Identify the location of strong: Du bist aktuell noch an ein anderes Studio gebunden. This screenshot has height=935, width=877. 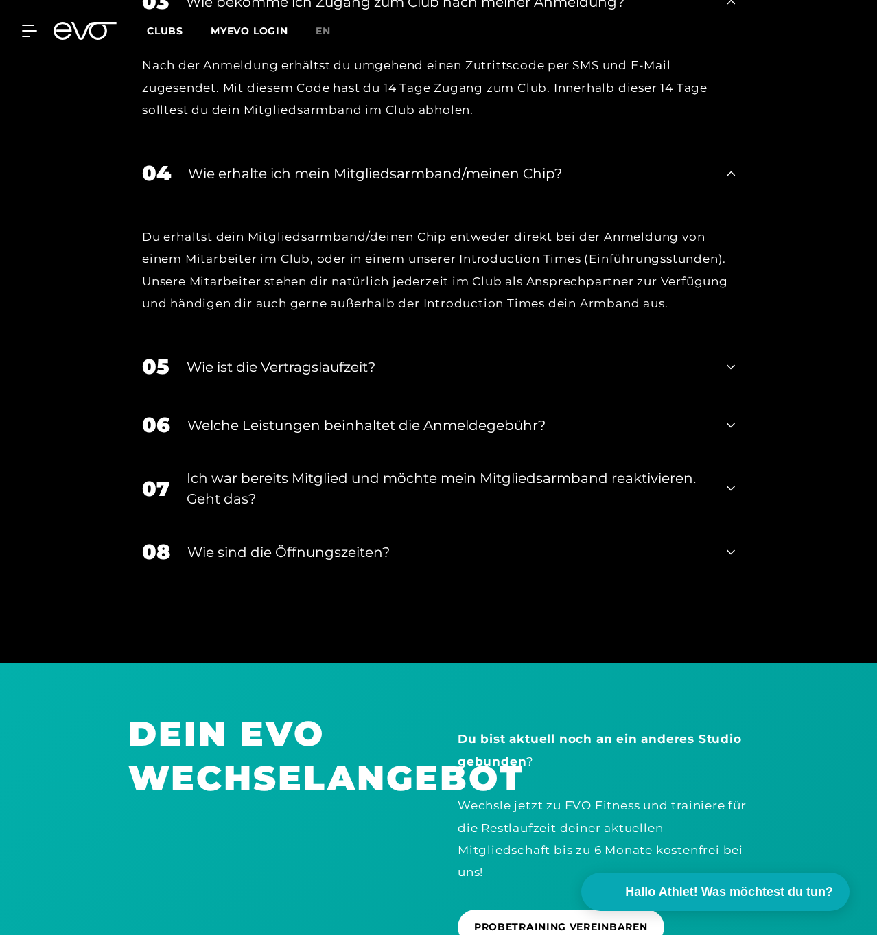
(600, 750).